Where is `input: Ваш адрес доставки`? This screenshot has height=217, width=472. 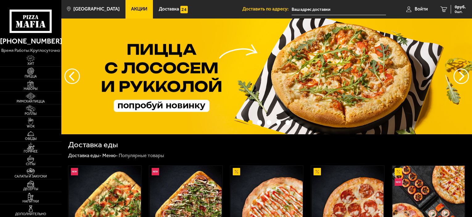 input: Ваш адрес доставки is located at coordinates (339, 9).